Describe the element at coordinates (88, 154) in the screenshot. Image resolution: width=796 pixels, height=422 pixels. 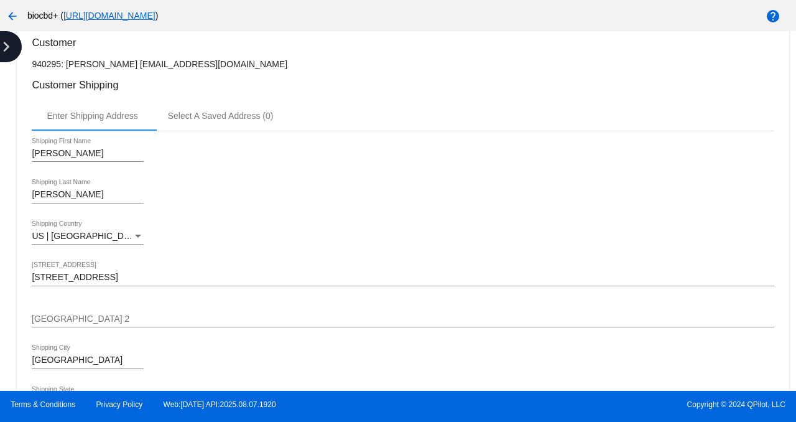
I see `input: Shipping First Name` at that location.